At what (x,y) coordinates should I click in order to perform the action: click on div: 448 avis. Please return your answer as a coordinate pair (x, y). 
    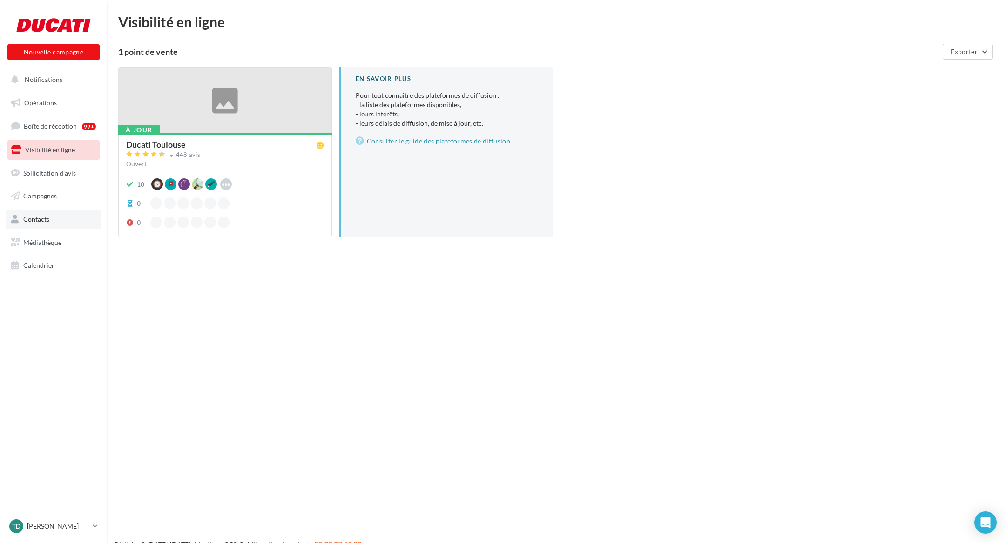
    Looking at the image, I should click on (188, 155).